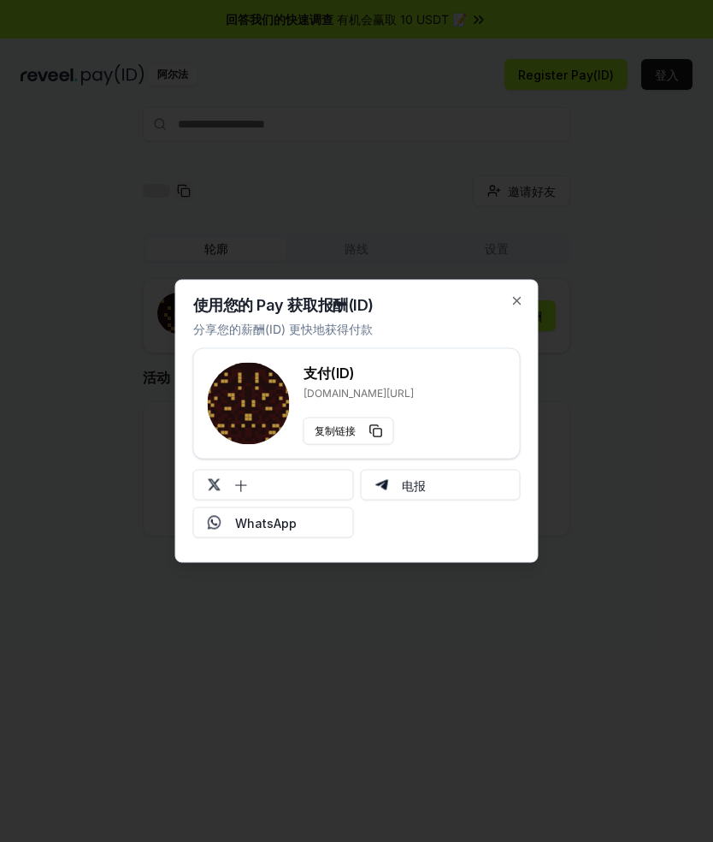 This screenshot has height=842, width=713. What do you see at coordinates (283, 328) in the screenshot?
I see `p: 分享您的薪酬(ID) 更快地获得付款` at bounding box center [283, 328].